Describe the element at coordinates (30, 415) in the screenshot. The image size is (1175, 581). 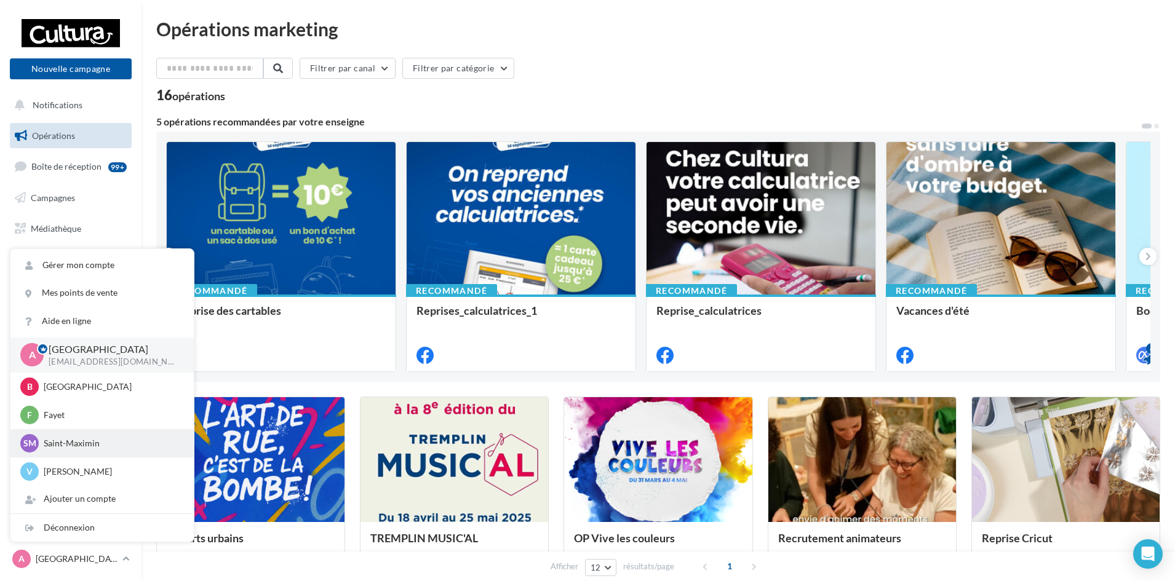
I see `span: F` at that location.